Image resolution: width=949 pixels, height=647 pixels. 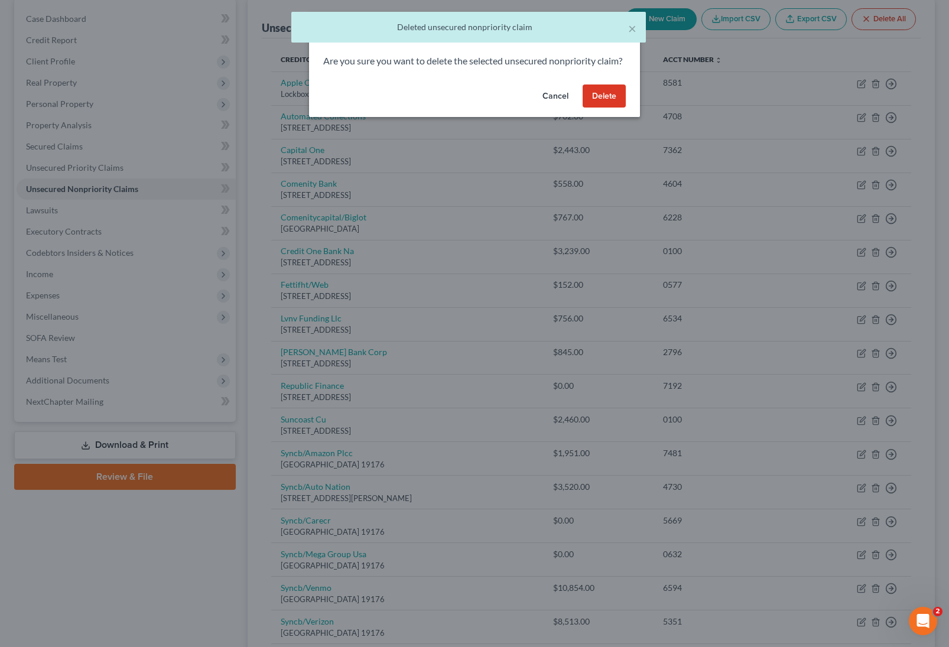 I want to click on span: 2, so click(x=938, y=612).